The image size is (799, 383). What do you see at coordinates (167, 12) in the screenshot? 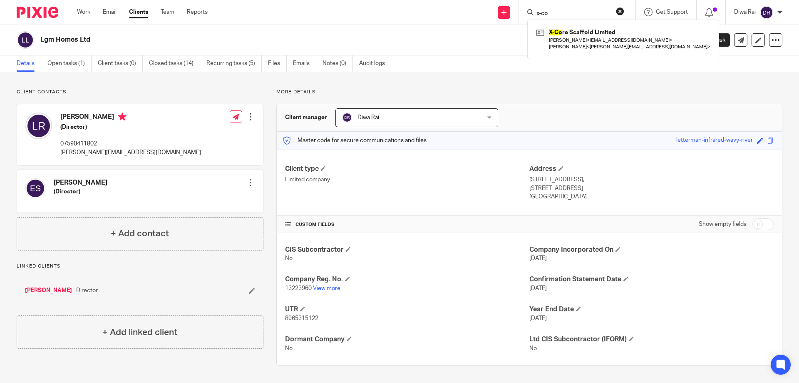
I see `a: Team` at bounding box center [167, 12].